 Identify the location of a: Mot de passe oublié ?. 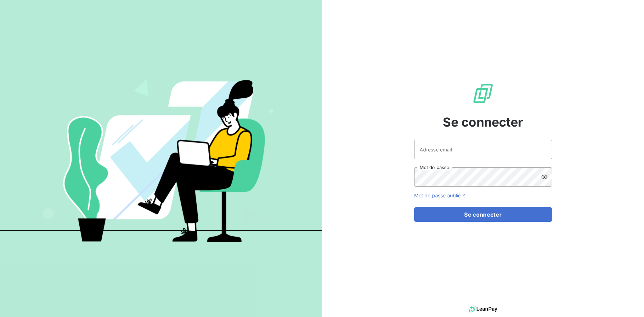
(440, 195).